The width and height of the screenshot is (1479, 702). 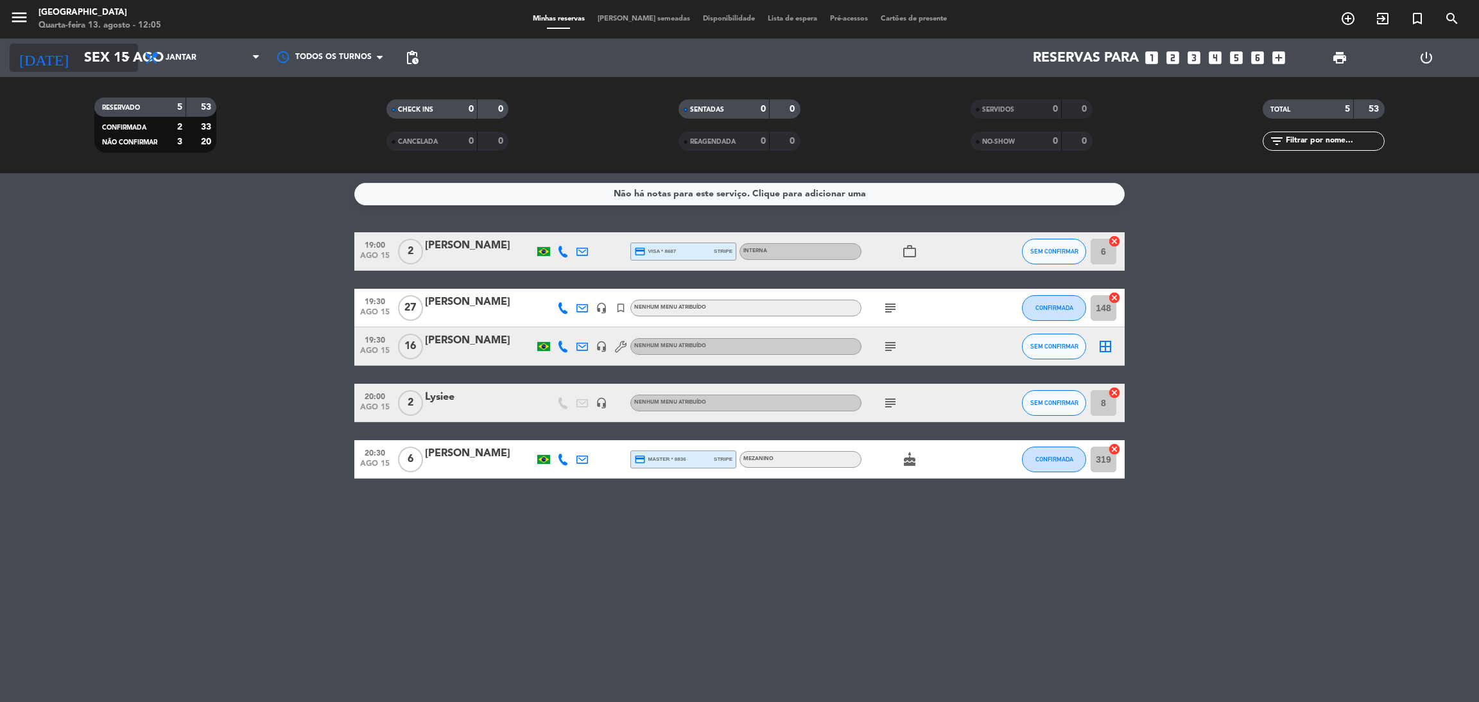 I want to click on i: add_box, so click(x=1279, y=58).